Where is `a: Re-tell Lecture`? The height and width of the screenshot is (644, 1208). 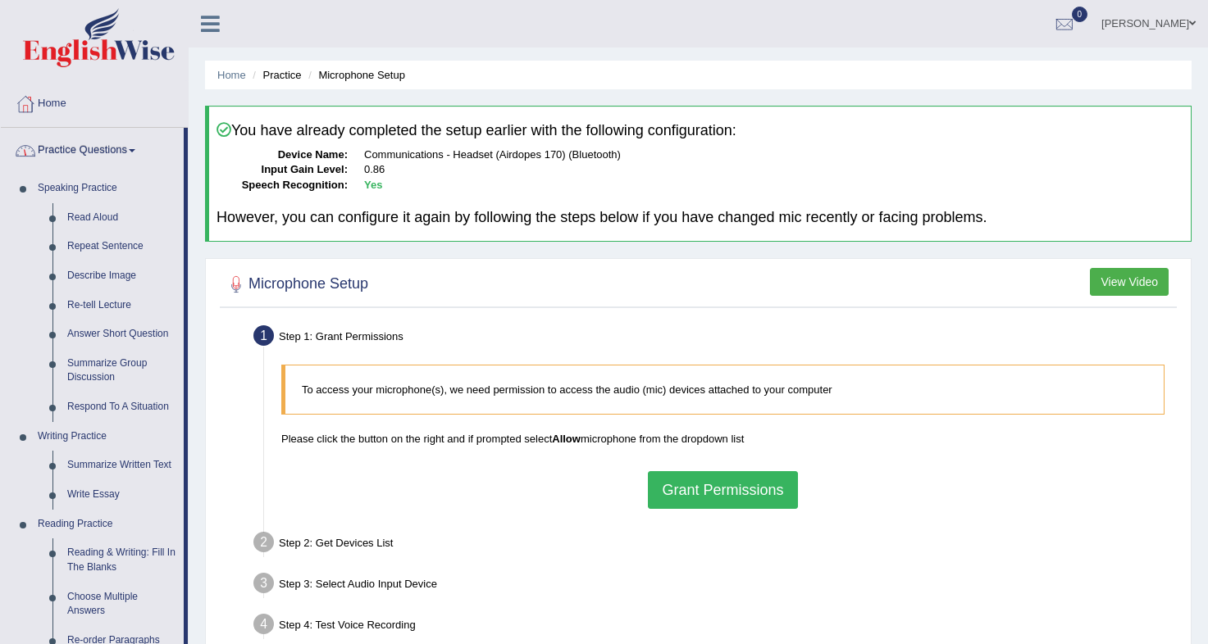 a: Re-tell Lecture is located at coordinates (121, 306).